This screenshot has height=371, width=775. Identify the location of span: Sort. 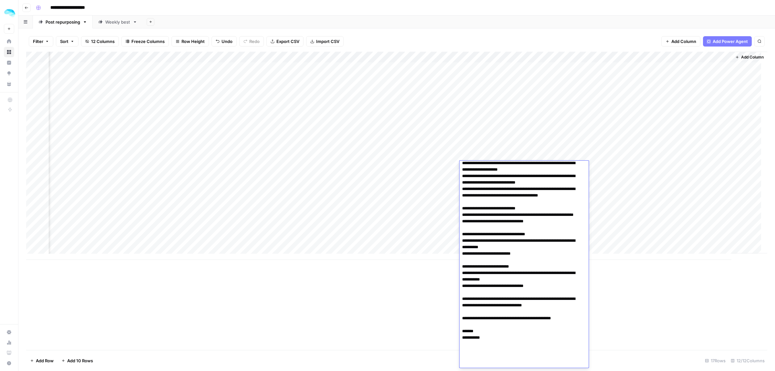
(64, 41).